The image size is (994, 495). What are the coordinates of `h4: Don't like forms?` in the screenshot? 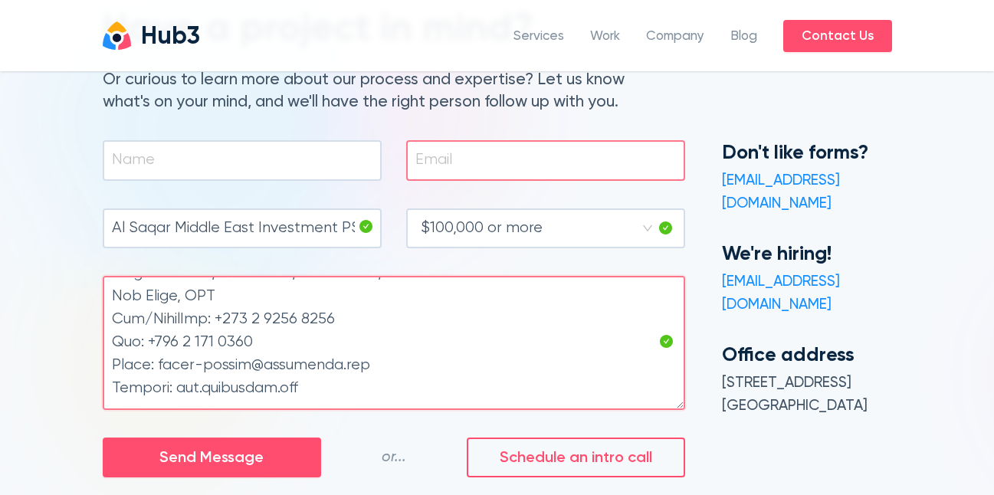 It's located at (807, 153).